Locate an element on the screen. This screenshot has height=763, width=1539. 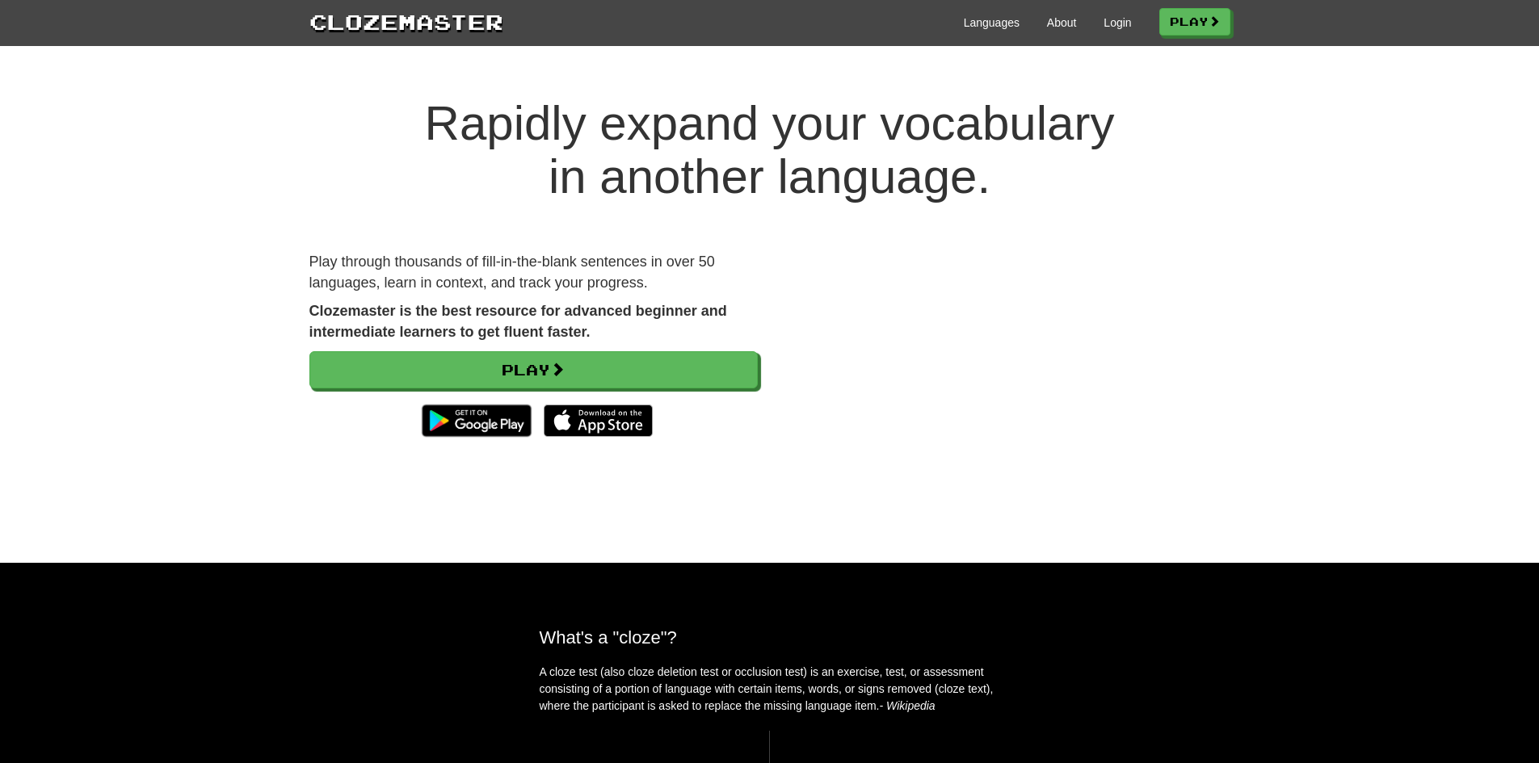
a: Login is located at coordinates (1117, 23).